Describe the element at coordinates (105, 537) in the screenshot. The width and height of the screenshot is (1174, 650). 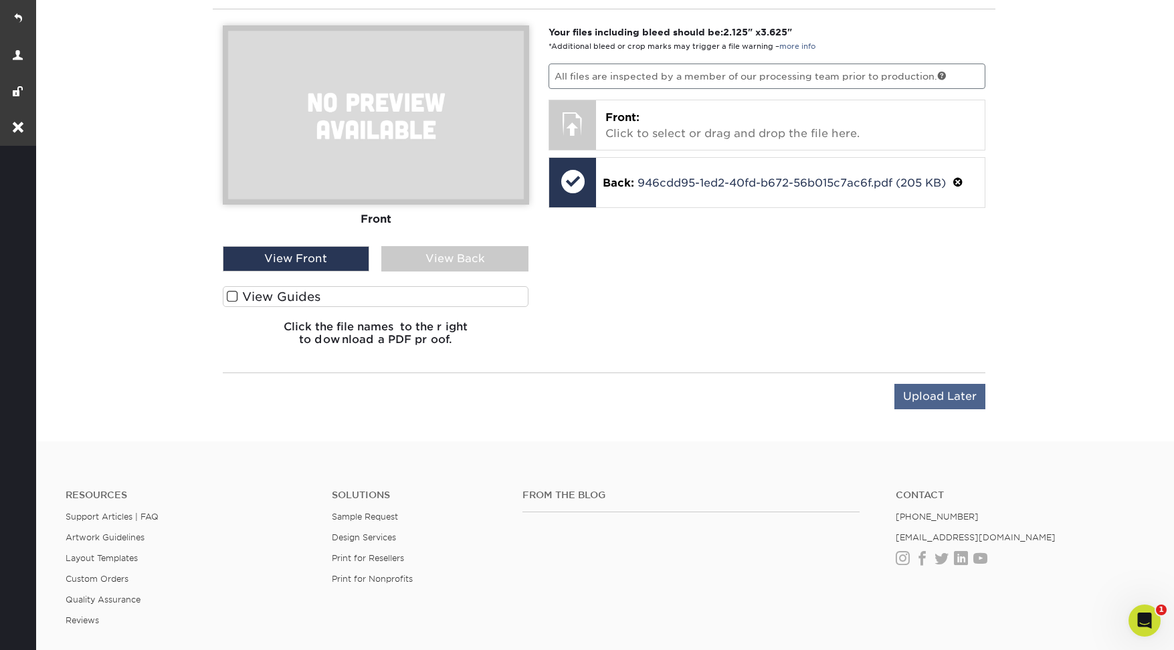
I see `a: Artwork Guidelines` at that location.